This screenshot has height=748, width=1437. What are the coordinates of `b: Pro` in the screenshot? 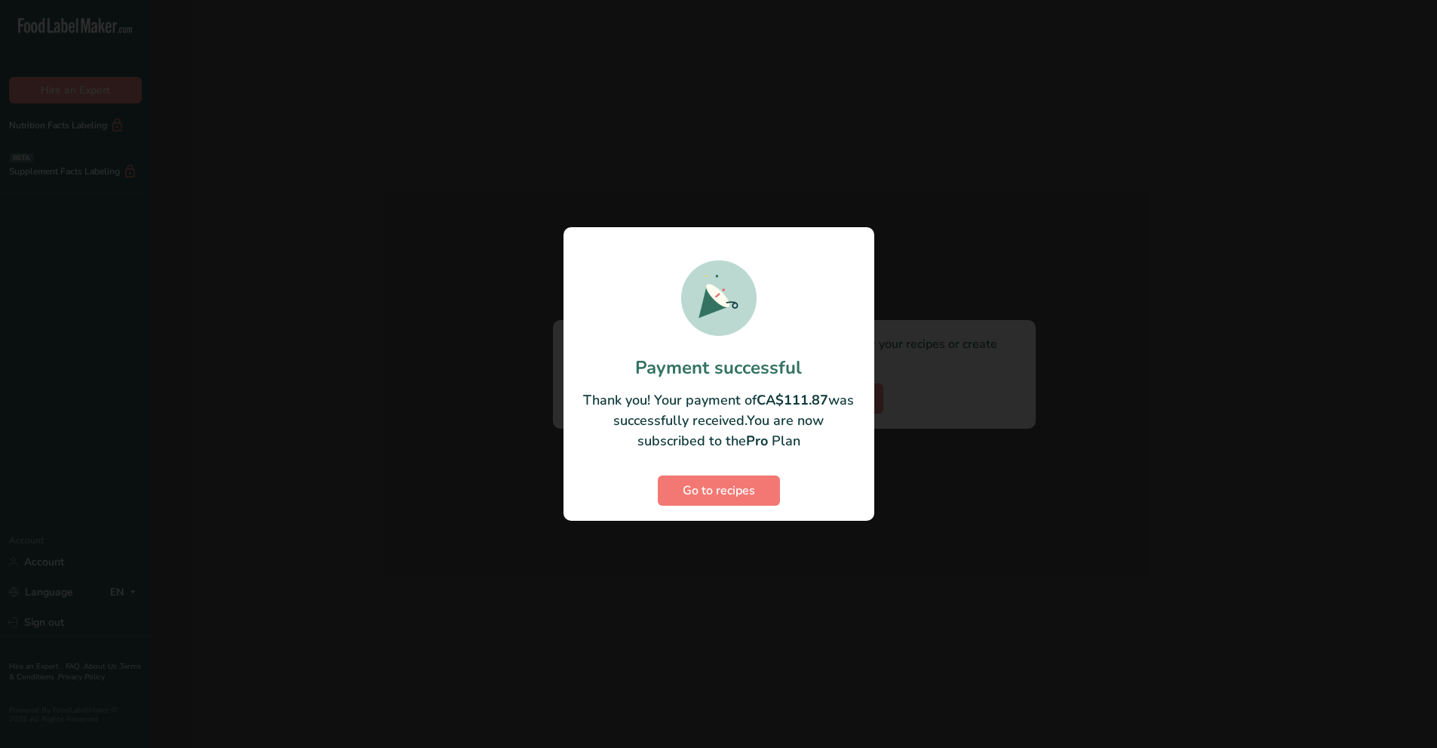 It's located at (757, 441).